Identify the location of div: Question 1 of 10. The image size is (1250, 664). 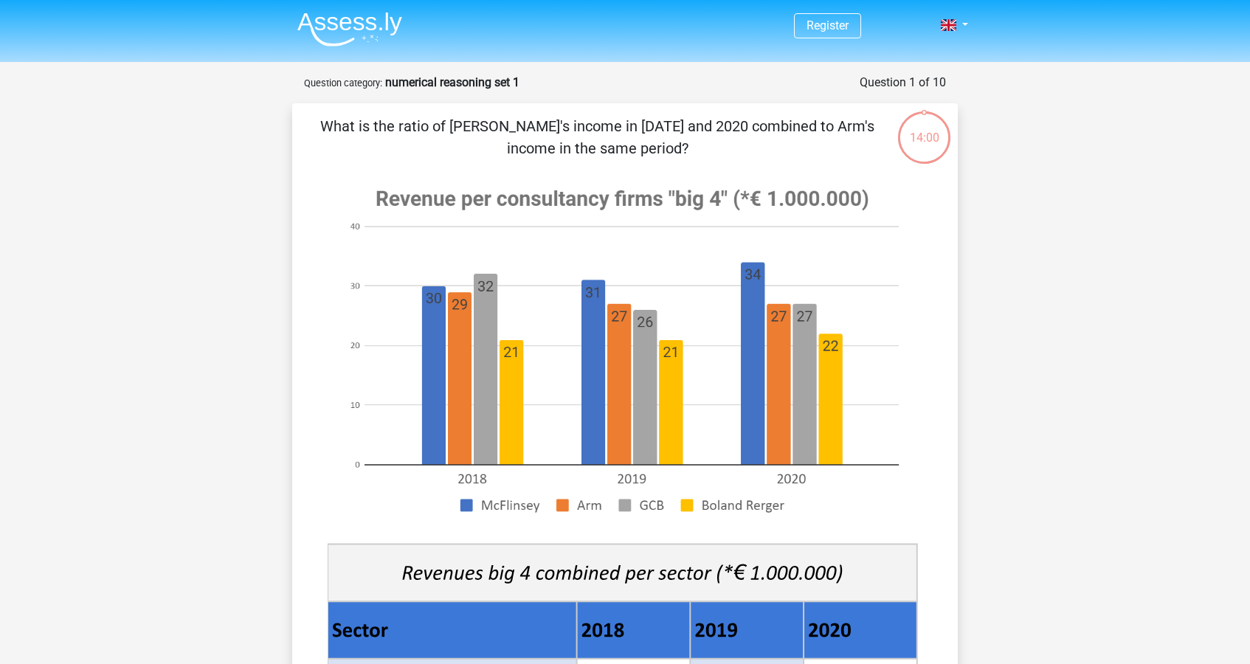
(902, 83).